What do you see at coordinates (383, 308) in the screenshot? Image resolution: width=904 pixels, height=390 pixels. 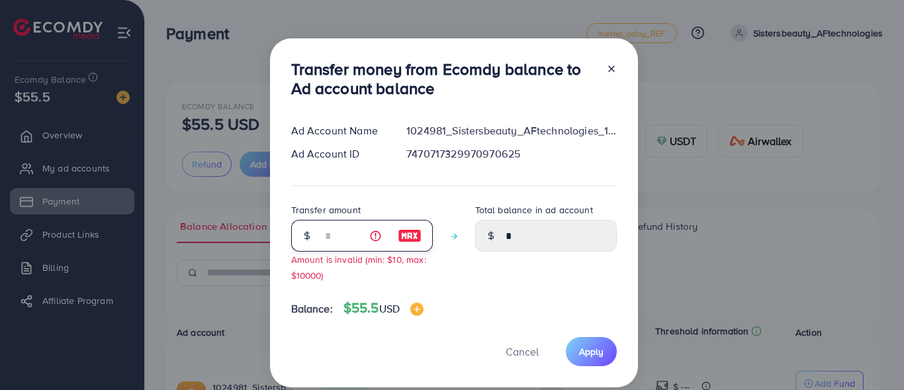 I see `h4: $55.5` at bounding box center [383, 308].